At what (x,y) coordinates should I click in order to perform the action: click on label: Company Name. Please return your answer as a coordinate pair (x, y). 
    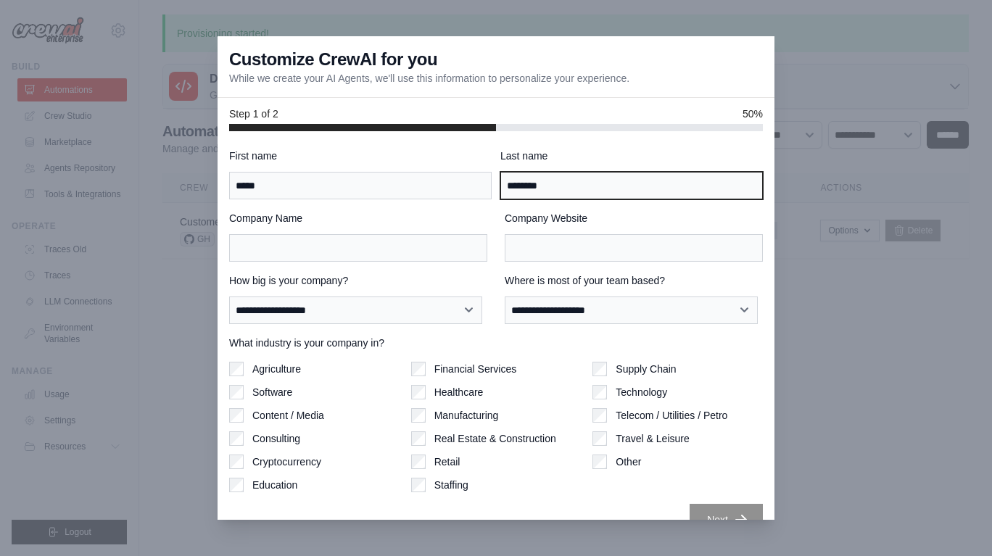
    Looking at the image, I should click on (358, 218).